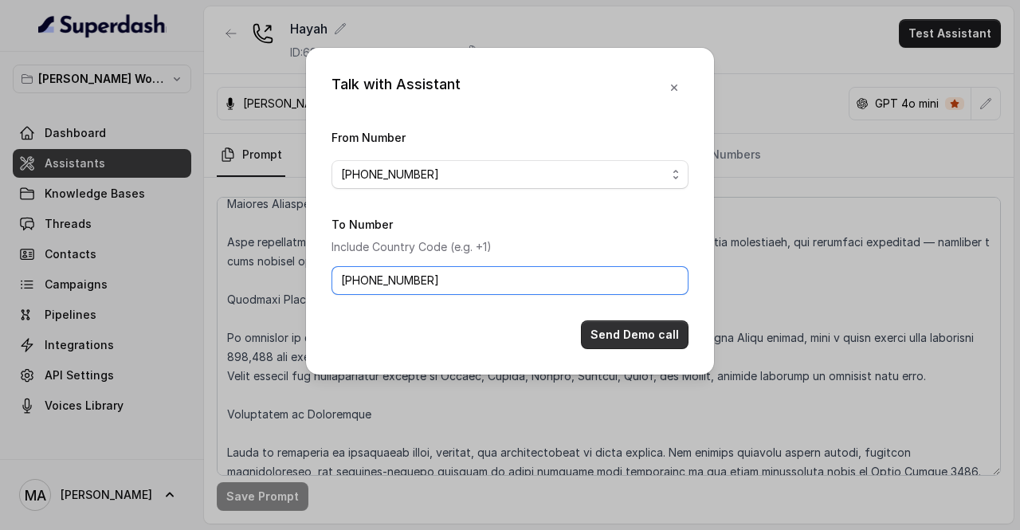 Image resolution: width=1020 pixels, height=530 pixels. I want to click on button: Send Demo call, so click(635, 335).